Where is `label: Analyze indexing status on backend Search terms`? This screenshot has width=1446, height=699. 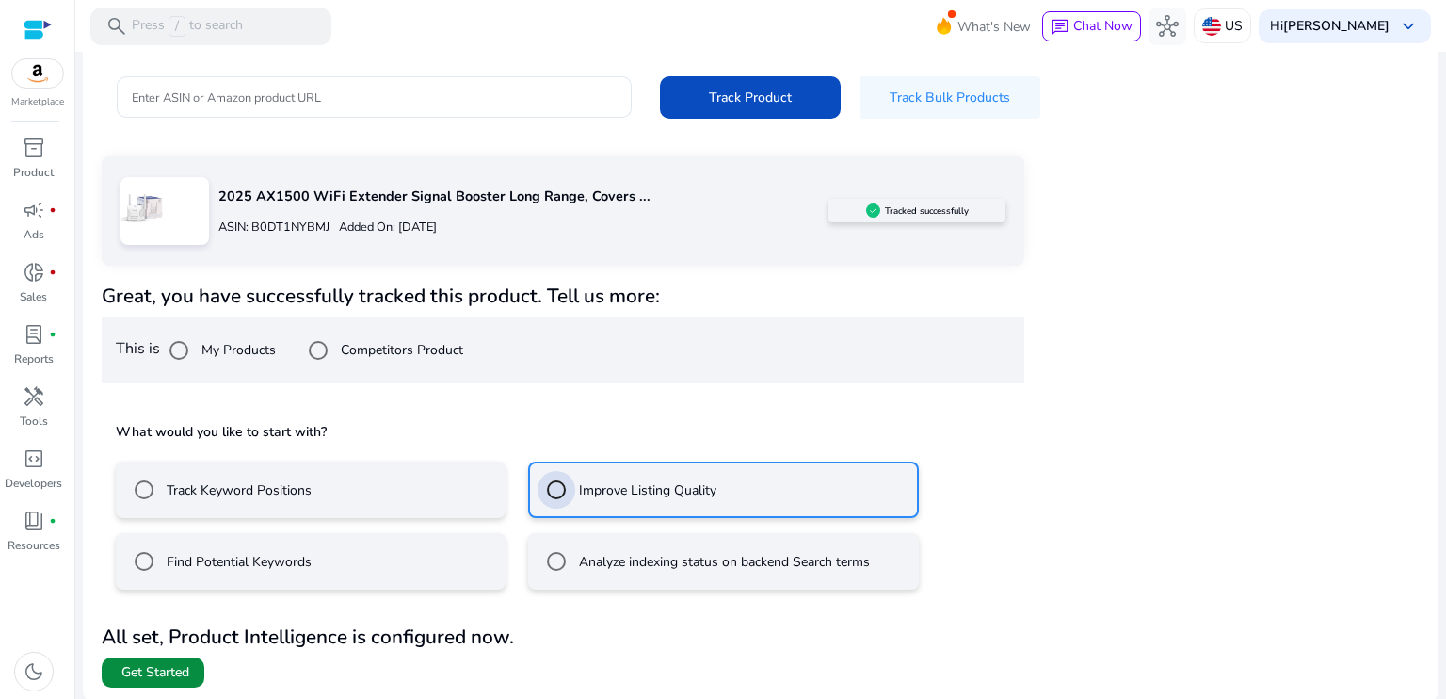 label: Analyze indexing status on backend Search terms is located at coordinates (722, 561).